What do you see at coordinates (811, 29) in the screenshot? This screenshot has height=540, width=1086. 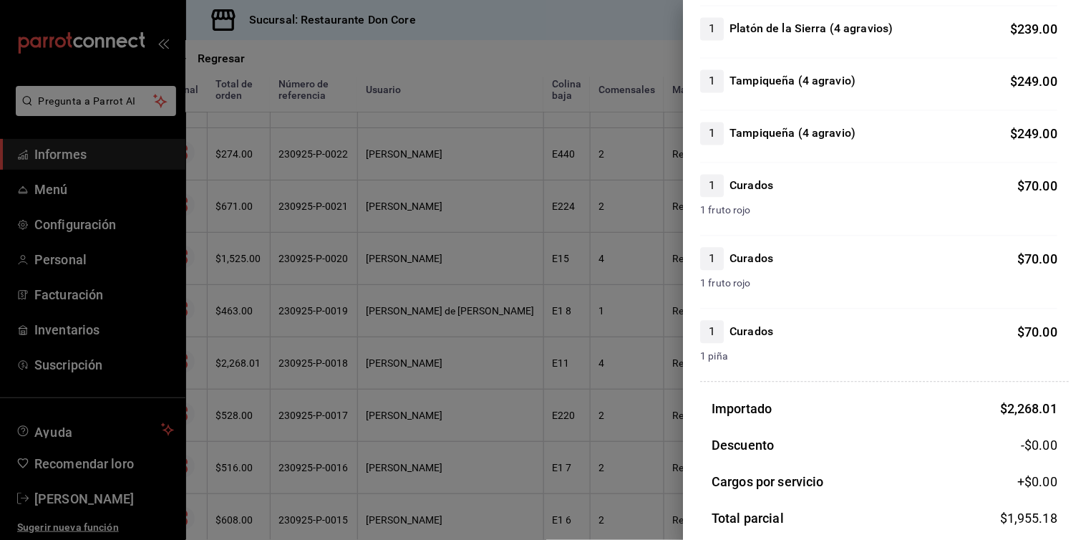 I see `font: Platón de la Sierra (4 agravios)` at bounding box center [811, 29].